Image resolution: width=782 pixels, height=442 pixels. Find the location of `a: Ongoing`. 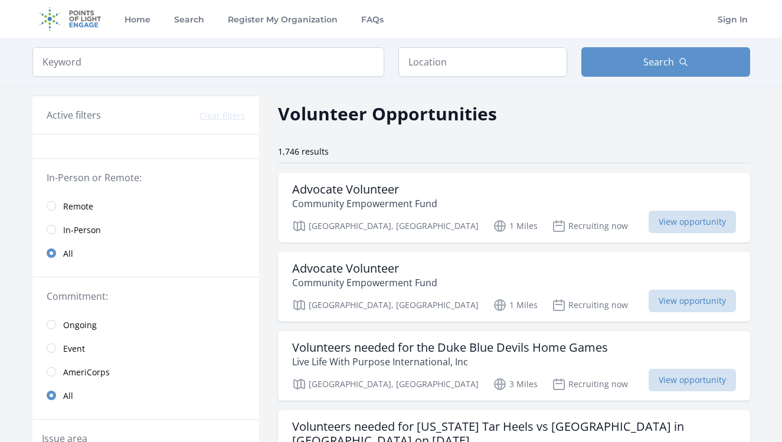

a: Ongoing is located at coordinates (146, 325).